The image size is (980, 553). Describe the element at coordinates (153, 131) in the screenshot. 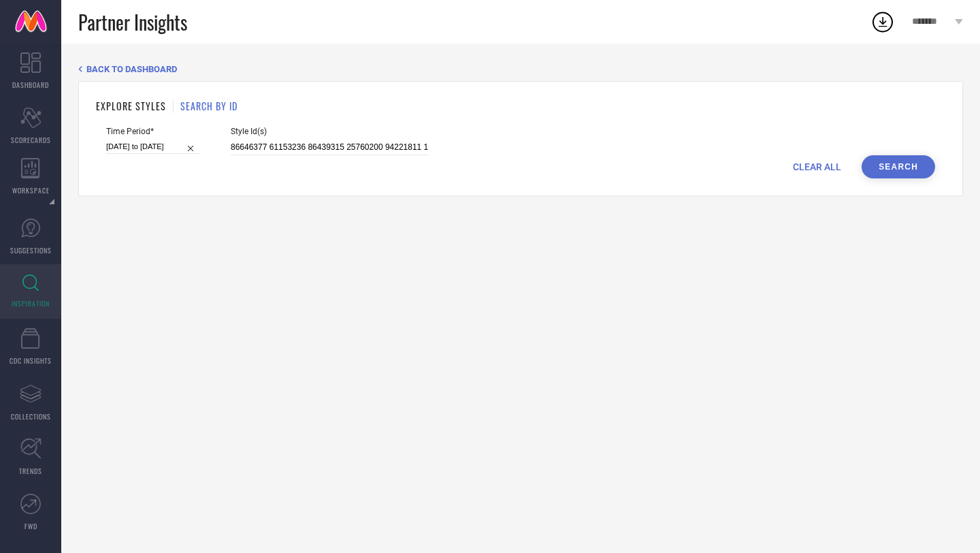

I see `span: Time Period*` at that location.